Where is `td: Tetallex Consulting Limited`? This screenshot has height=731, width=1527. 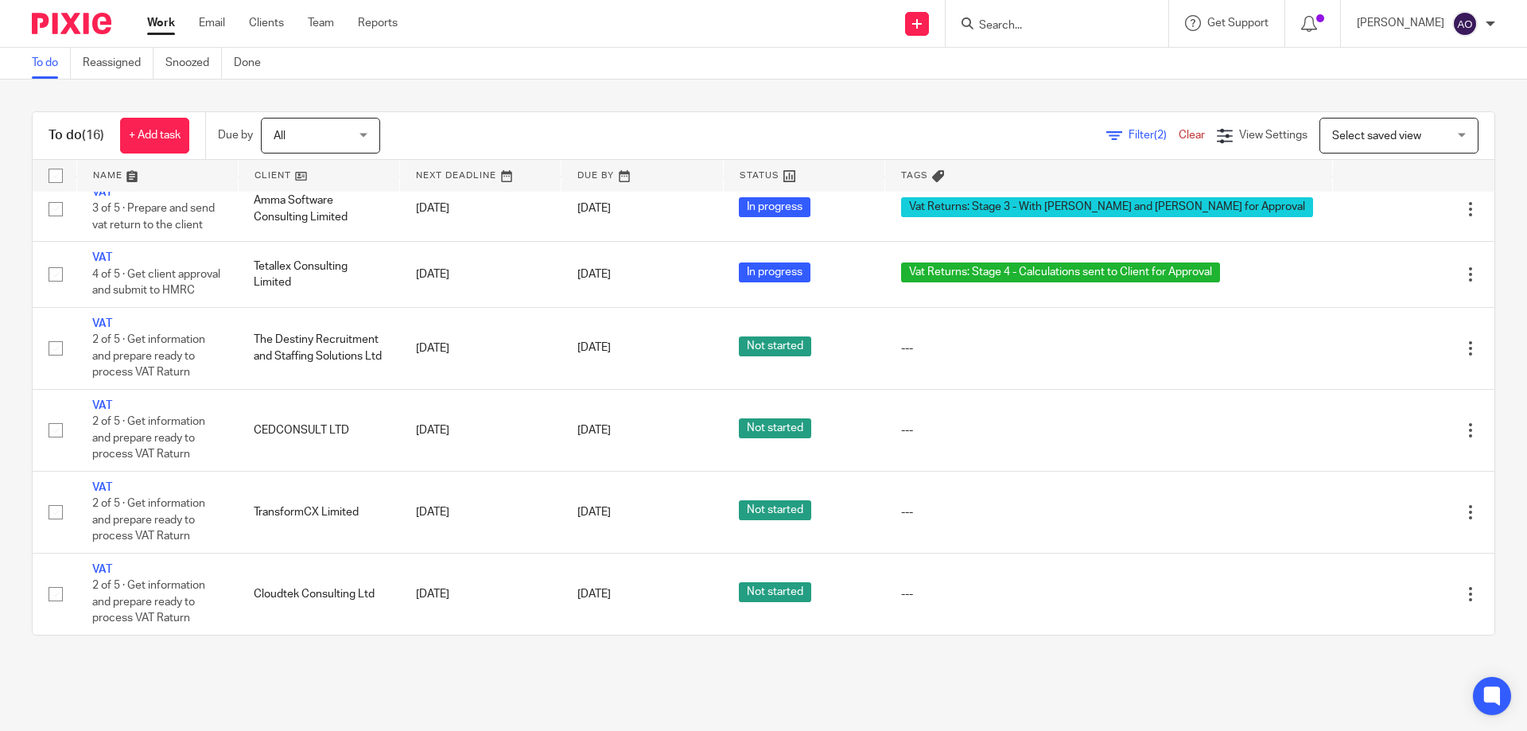
td: Tetallex Consulting Limited is located at coordinates (318, 274).